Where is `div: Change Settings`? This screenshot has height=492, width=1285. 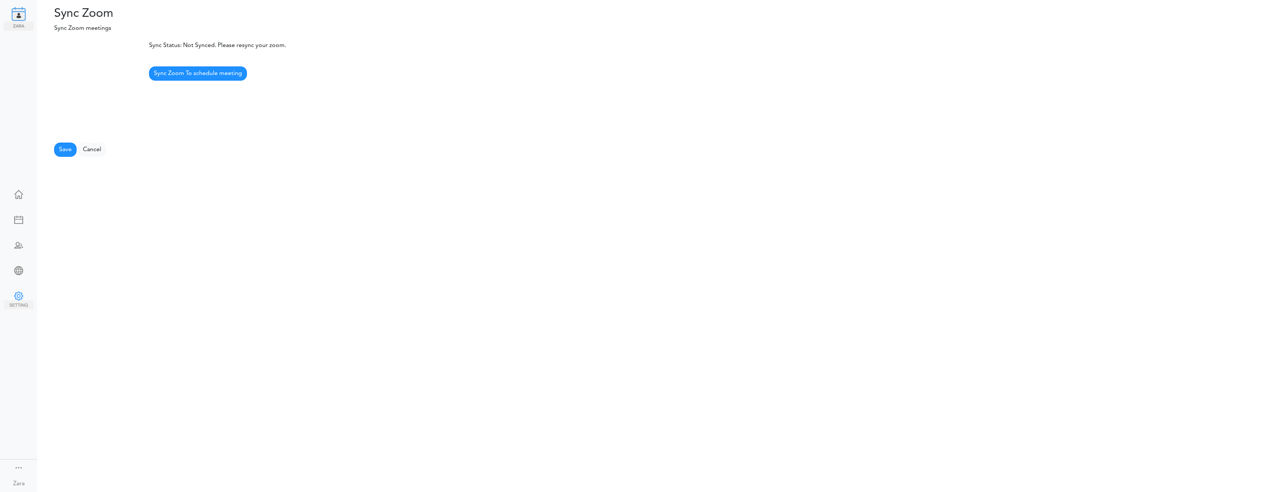
div: Change Settings is located at coordinates (19, 295).